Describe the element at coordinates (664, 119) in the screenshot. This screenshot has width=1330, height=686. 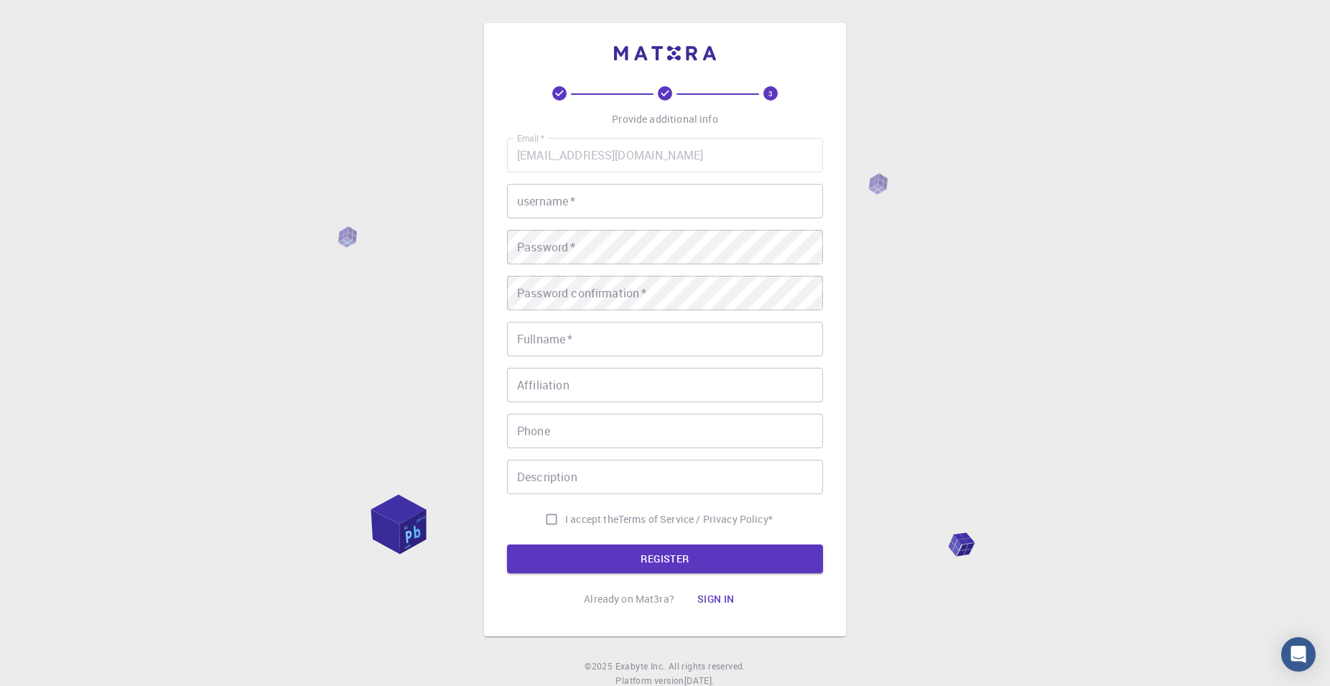
I see `p: Provide additional info` at that location.